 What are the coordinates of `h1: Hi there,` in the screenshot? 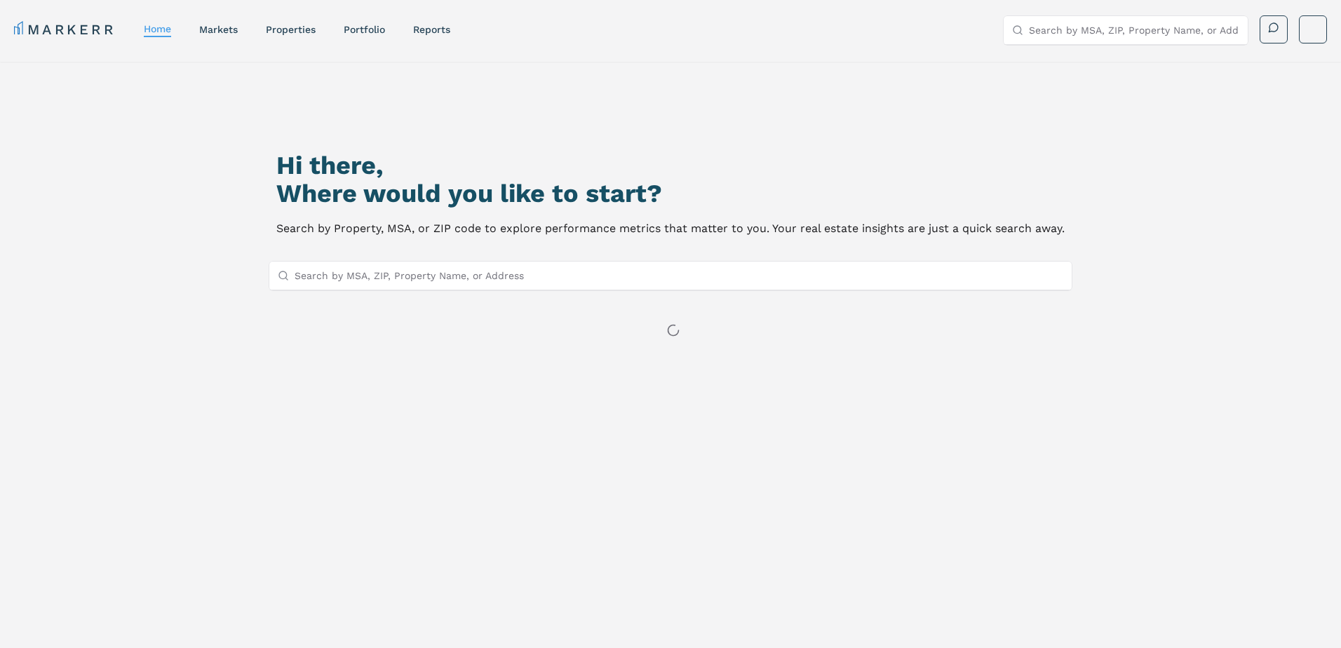 It's located at (670, 166).